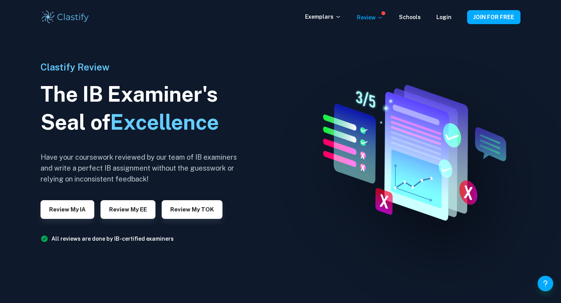 The height and width of the screenshot is (303, 561). Describe the element at coordinates (65, 17) in the screenshot. I see `a: Clastify logo` at that location.